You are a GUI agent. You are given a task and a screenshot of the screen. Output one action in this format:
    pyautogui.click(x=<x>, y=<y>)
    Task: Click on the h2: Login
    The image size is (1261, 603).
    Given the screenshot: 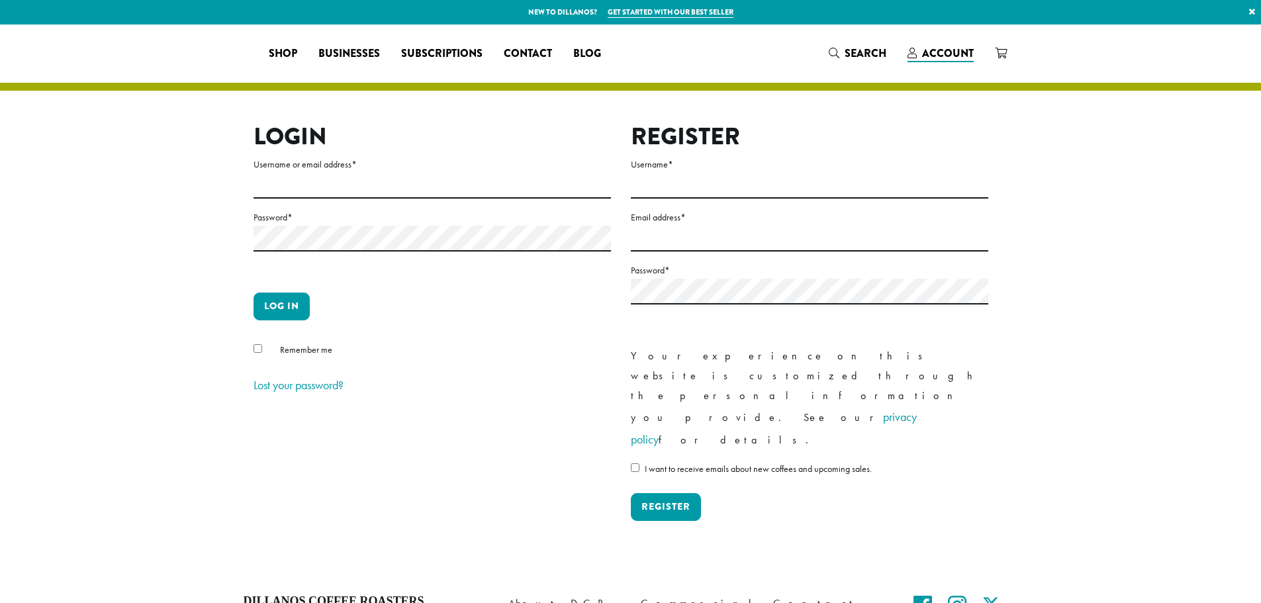 What is the action you would take?
    pyautogui.click(x=432, y=136)
    